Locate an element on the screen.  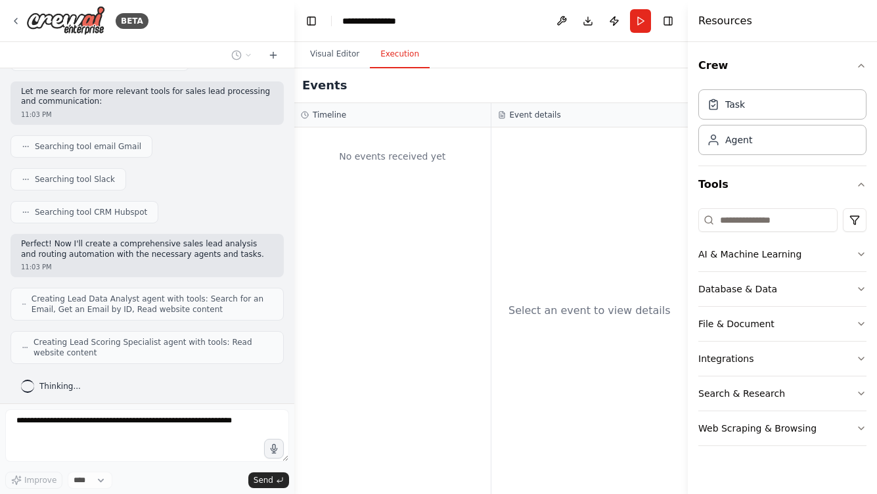
div: Tools is located at coordinates (783, 330).